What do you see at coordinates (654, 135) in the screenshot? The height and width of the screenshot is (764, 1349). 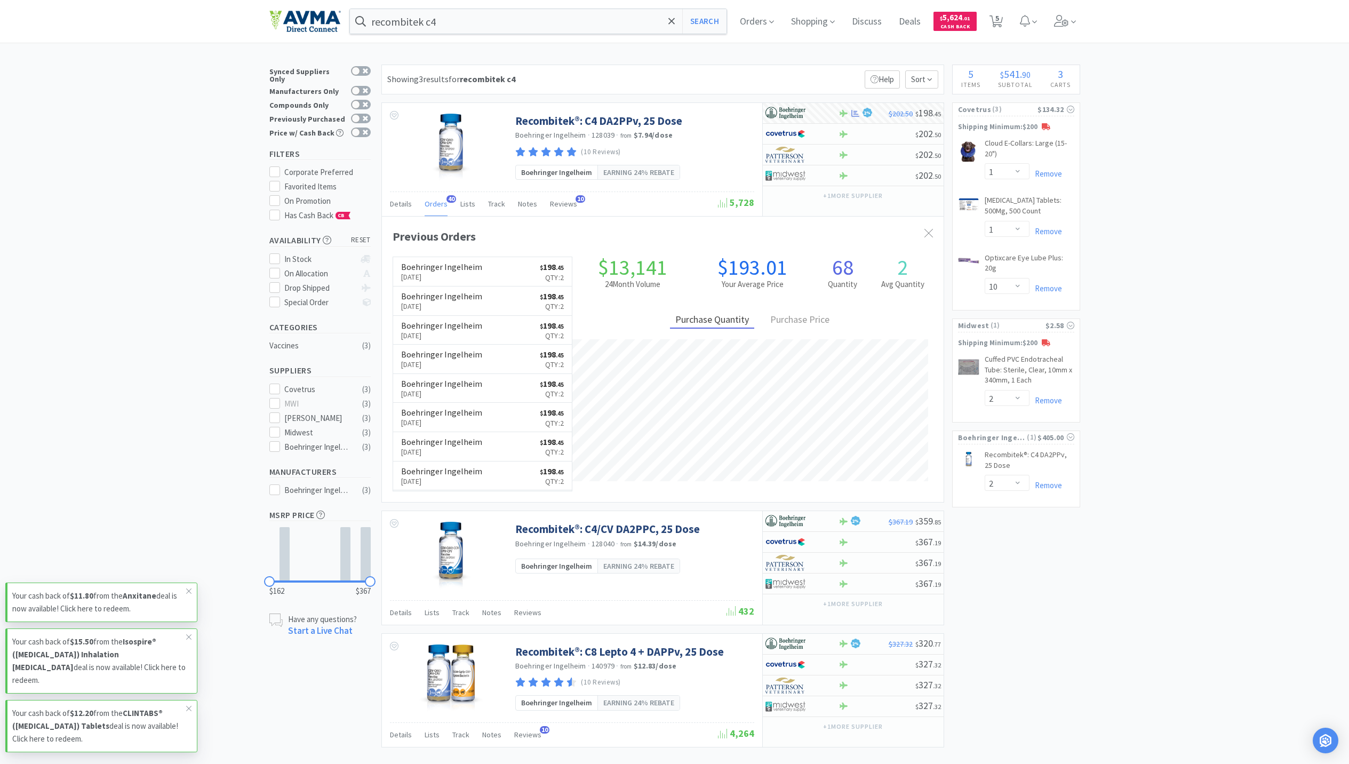 I see `strong: $7.94 / dose` at bounding box center [654, 135].